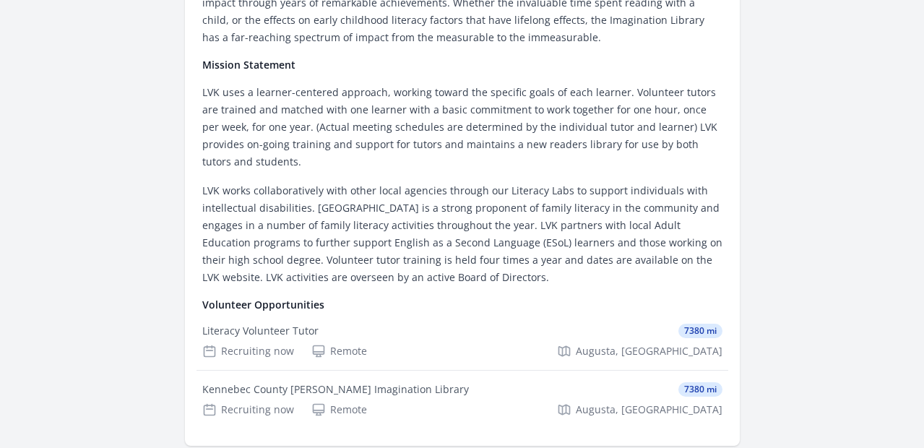 This screenshot has width=924, height=448. What do you see at coordinates (462, 65) in the screenshot?
I see `h4: Mission Statement` at bounding box center [462, 65].